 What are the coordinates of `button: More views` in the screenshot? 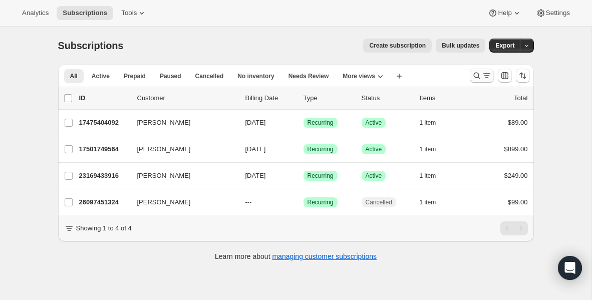 It's located at (362, 76).